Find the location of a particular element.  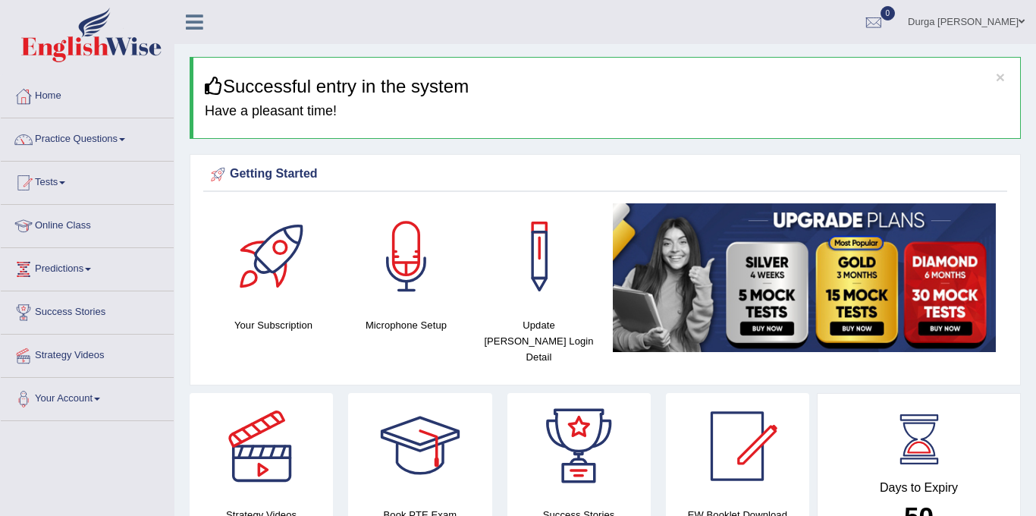

h4: Microphone Setup is located at coordinates (406, 325).